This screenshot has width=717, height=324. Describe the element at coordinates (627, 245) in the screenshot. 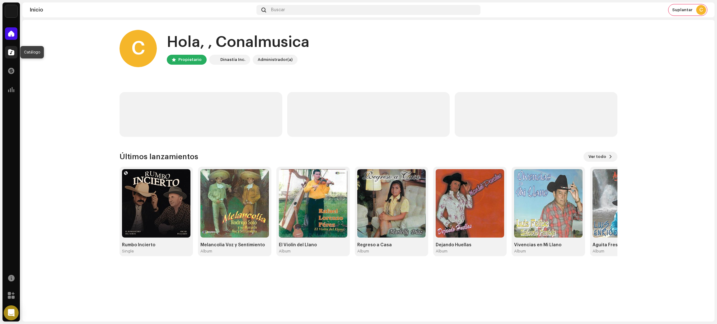

I see `div: Aguita Fresca` at that location.